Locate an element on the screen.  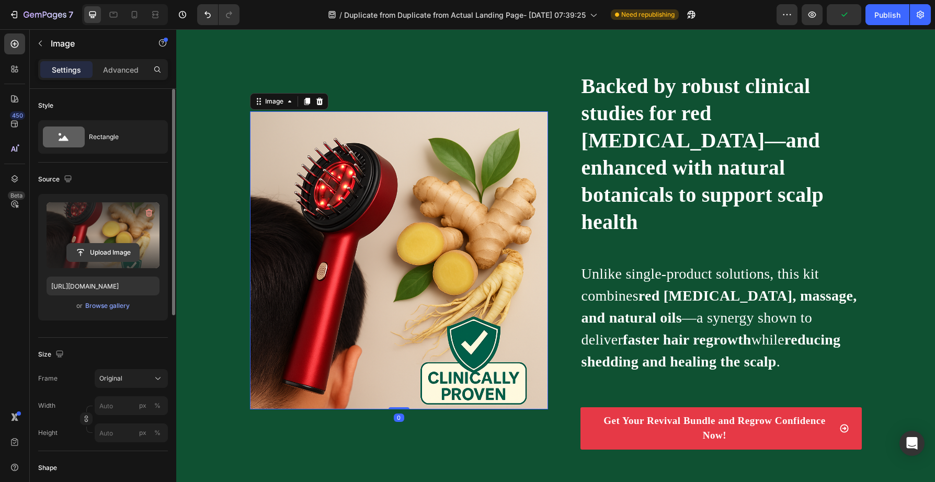
button: Original is located at coordinates (131, 379).